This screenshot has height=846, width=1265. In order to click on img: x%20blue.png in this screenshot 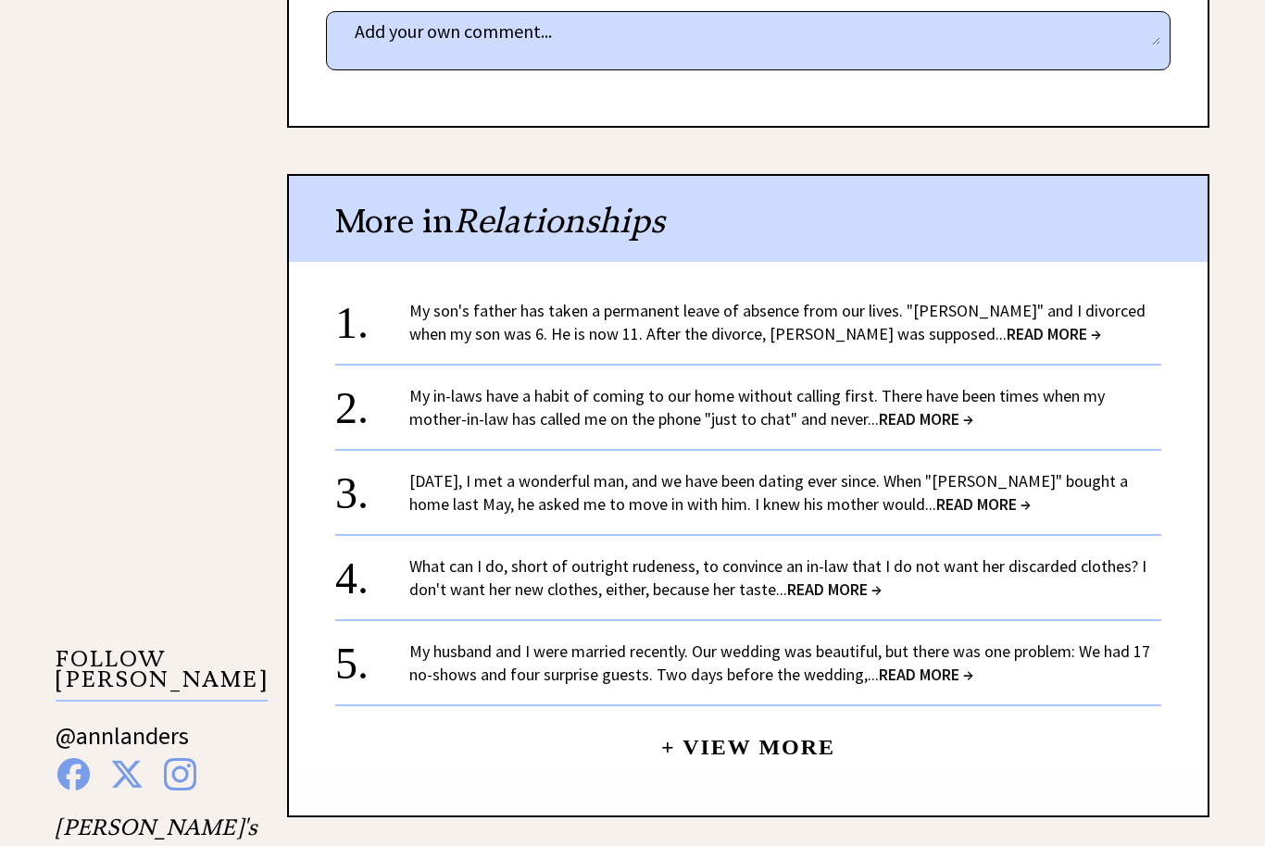, I will do `click(127, 774)`.